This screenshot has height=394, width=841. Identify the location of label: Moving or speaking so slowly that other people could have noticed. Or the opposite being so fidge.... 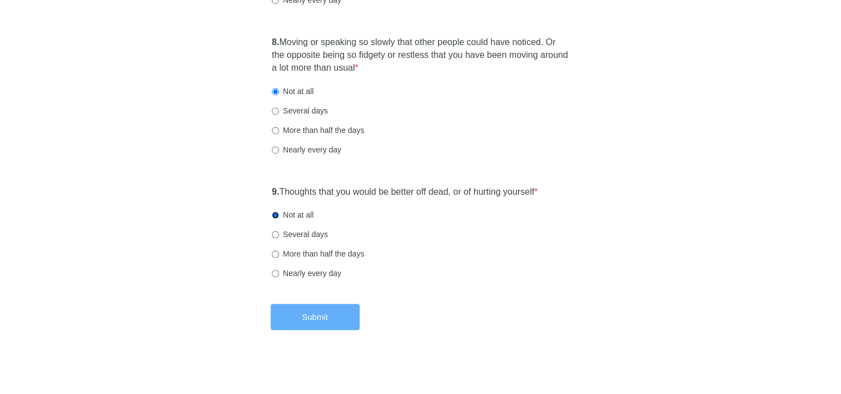
(420, 55).